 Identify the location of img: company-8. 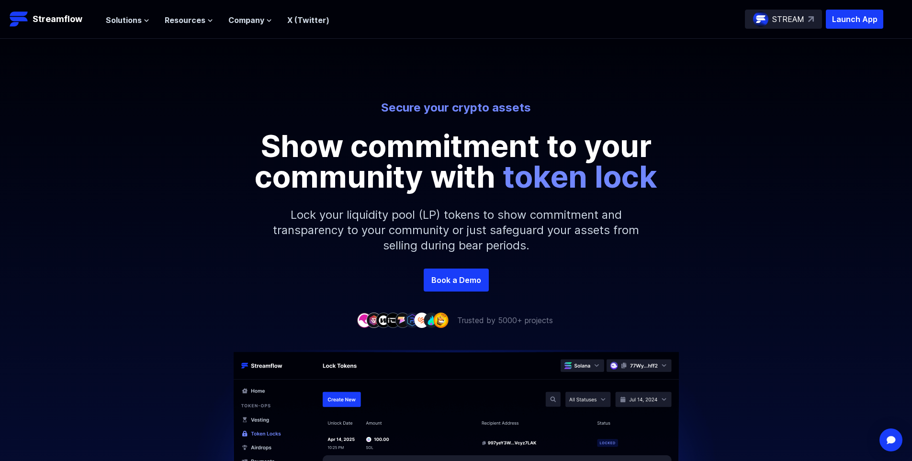
(432, 320).